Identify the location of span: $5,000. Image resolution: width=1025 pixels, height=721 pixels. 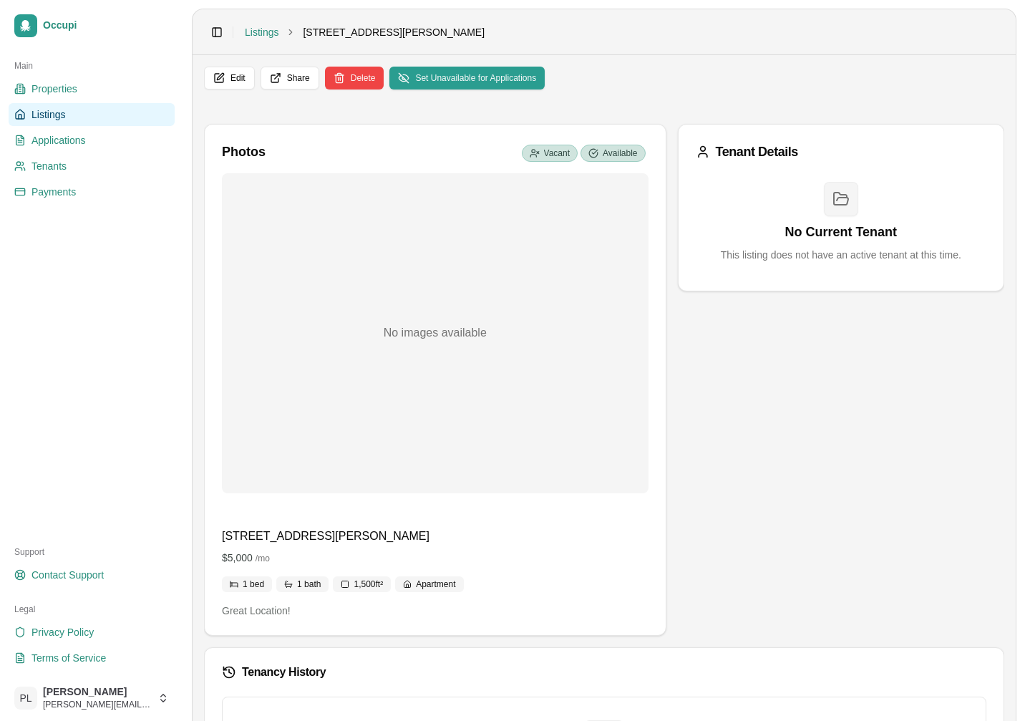
(237, 558).